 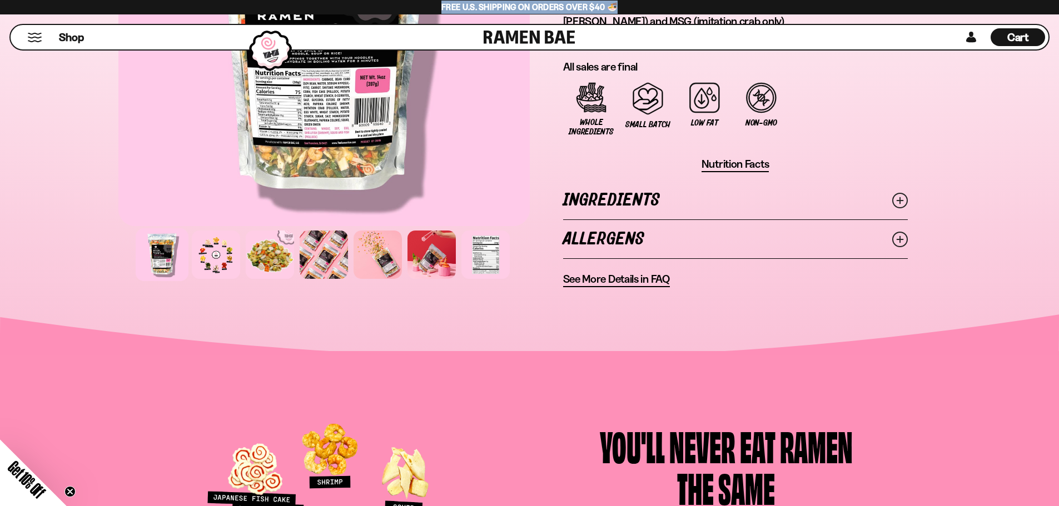 What do you see at coordinates (761, 123) in the screenshot?
I see `span: Non-GMO` at bounding box center [761, 123].